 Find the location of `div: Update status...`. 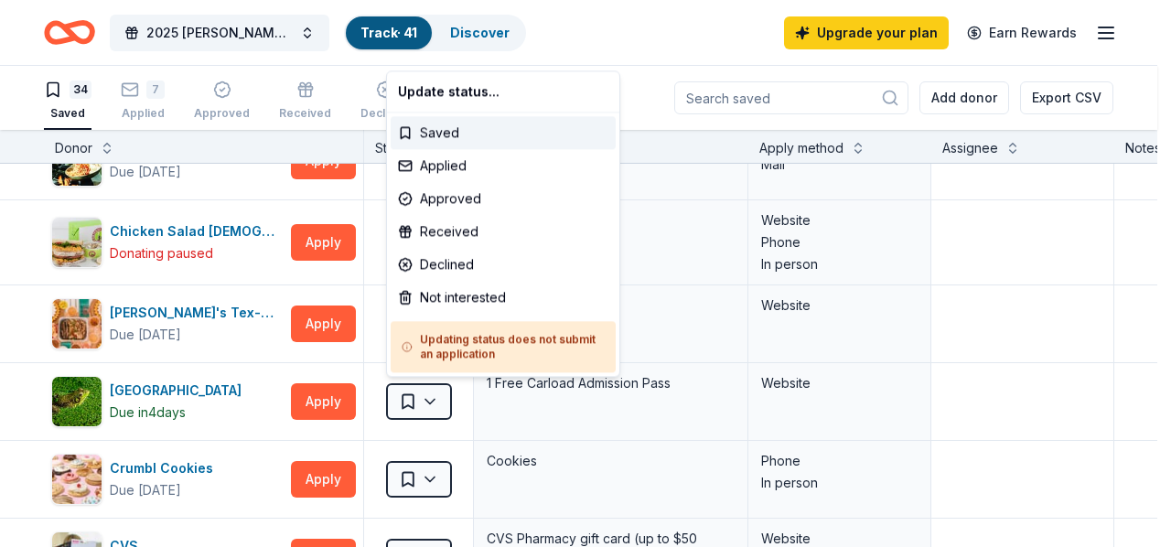

div: Update status... is located at coordinates (503, 91).